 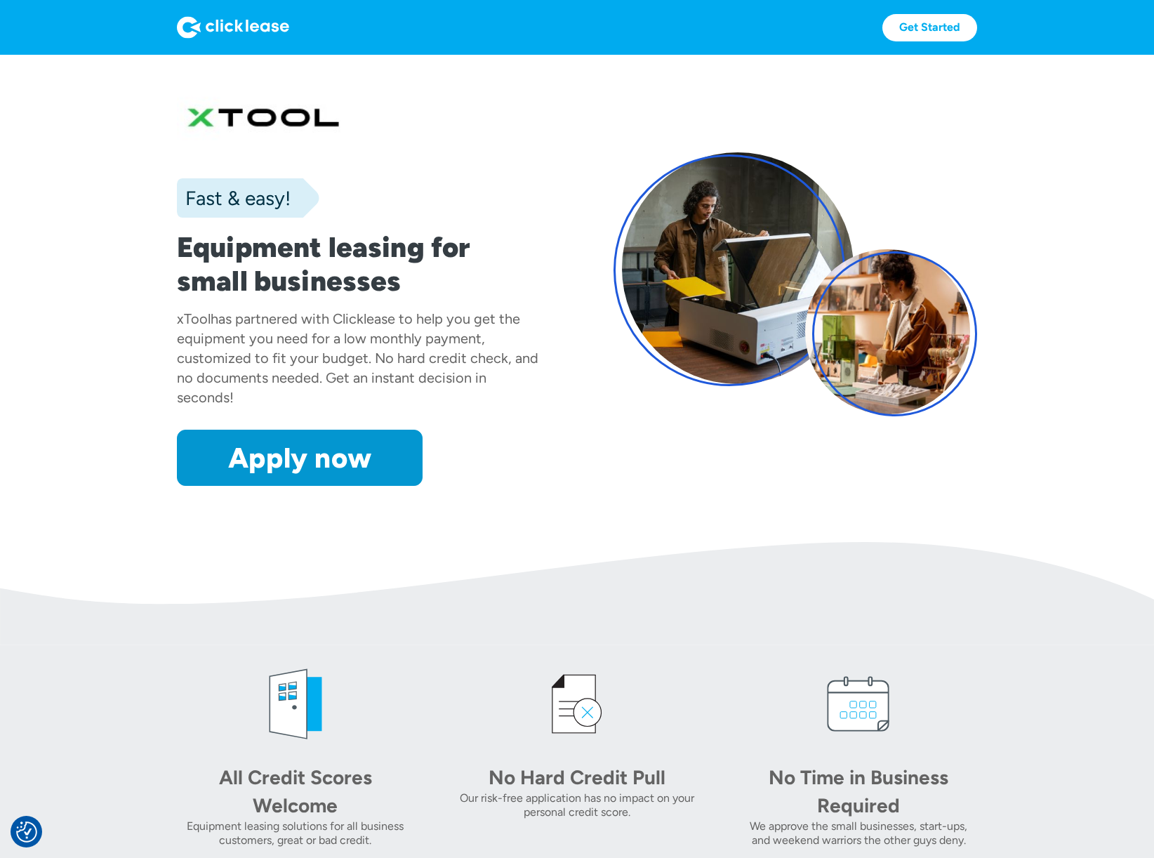 What do you see at coordinates (296, 704) in the screenshot?
I see `img: welcome icon` at bounding box center [296, 704].